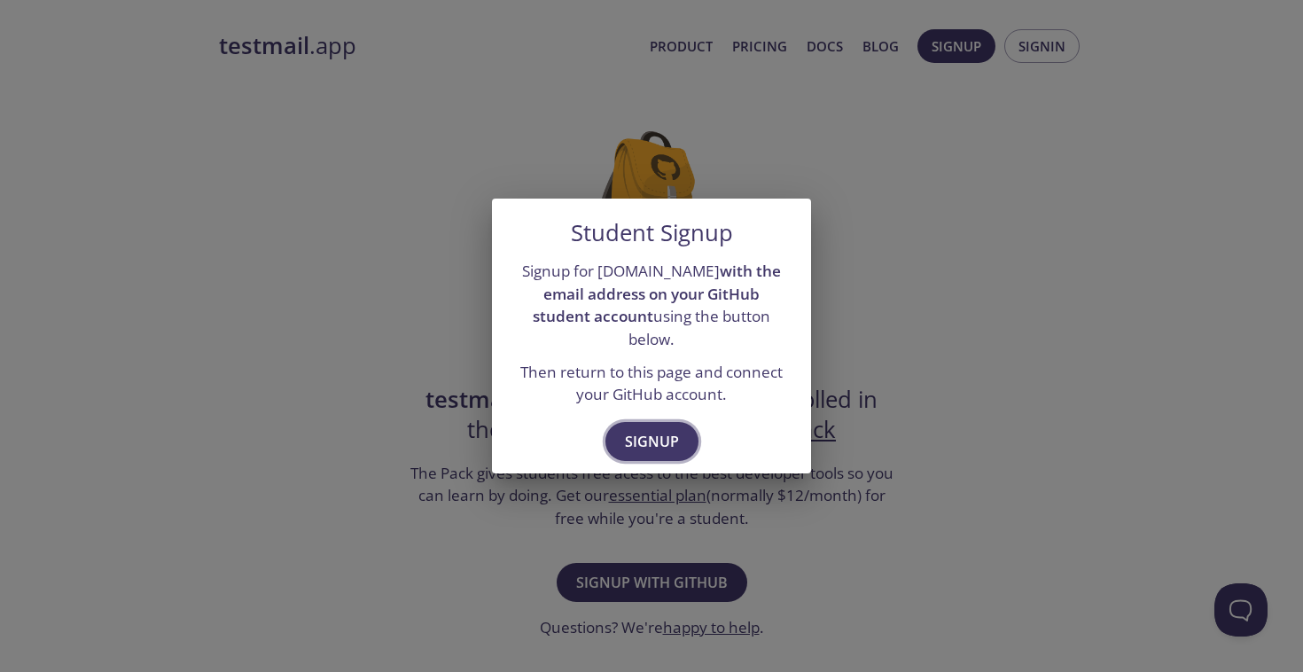 This screenshot has height=672, width=1303. Describe the element at coordinates (651, 383) in the screenshot. I see `p: Then return to this page and connect your GitHub account.` at that location.